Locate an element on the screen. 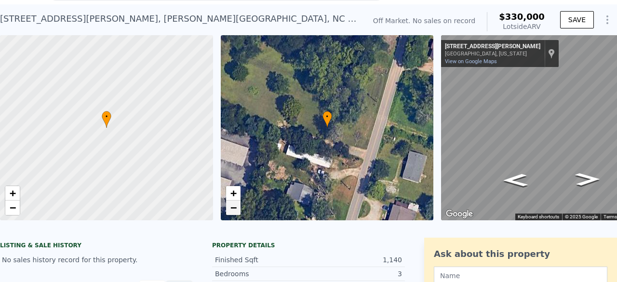  path: Go South, Glover St is located at coordinates (515, 180).